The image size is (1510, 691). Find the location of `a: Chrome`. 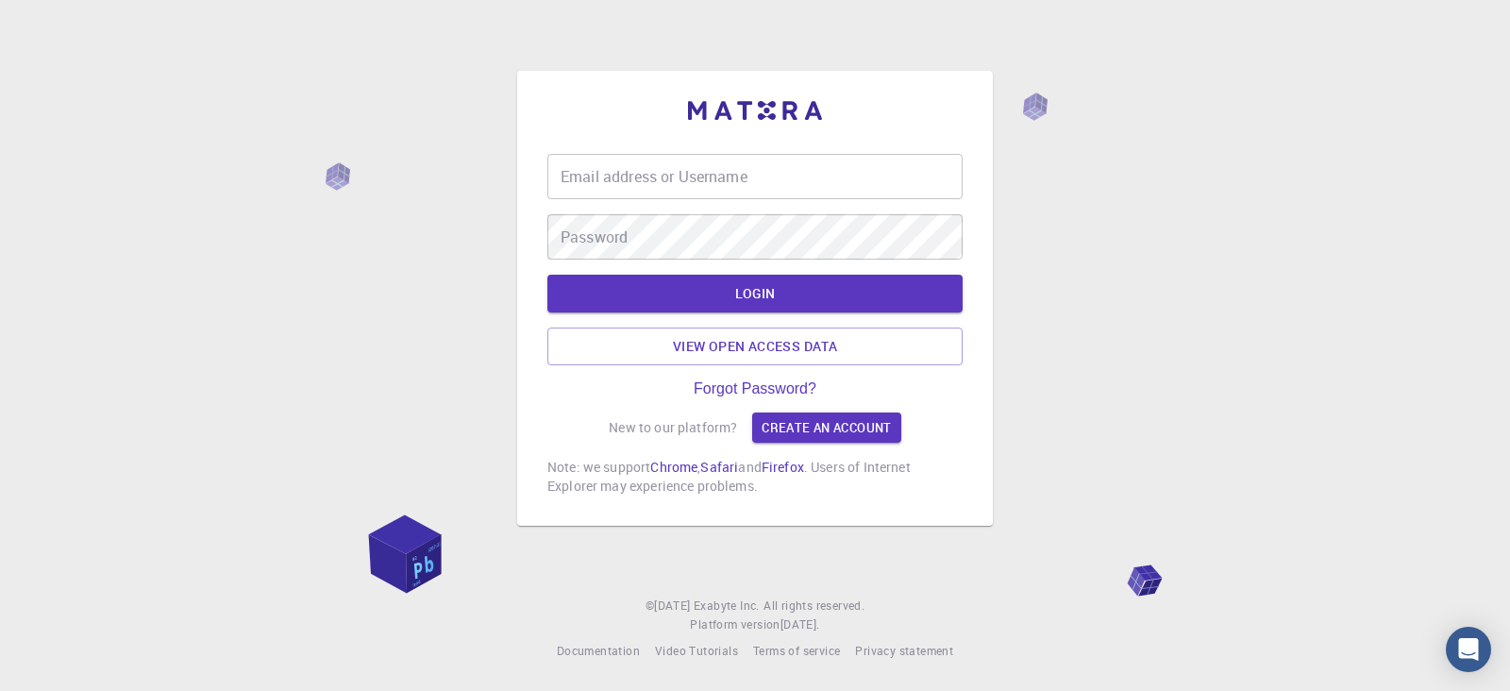

a: Chrome is located at coordinates (674, 466).